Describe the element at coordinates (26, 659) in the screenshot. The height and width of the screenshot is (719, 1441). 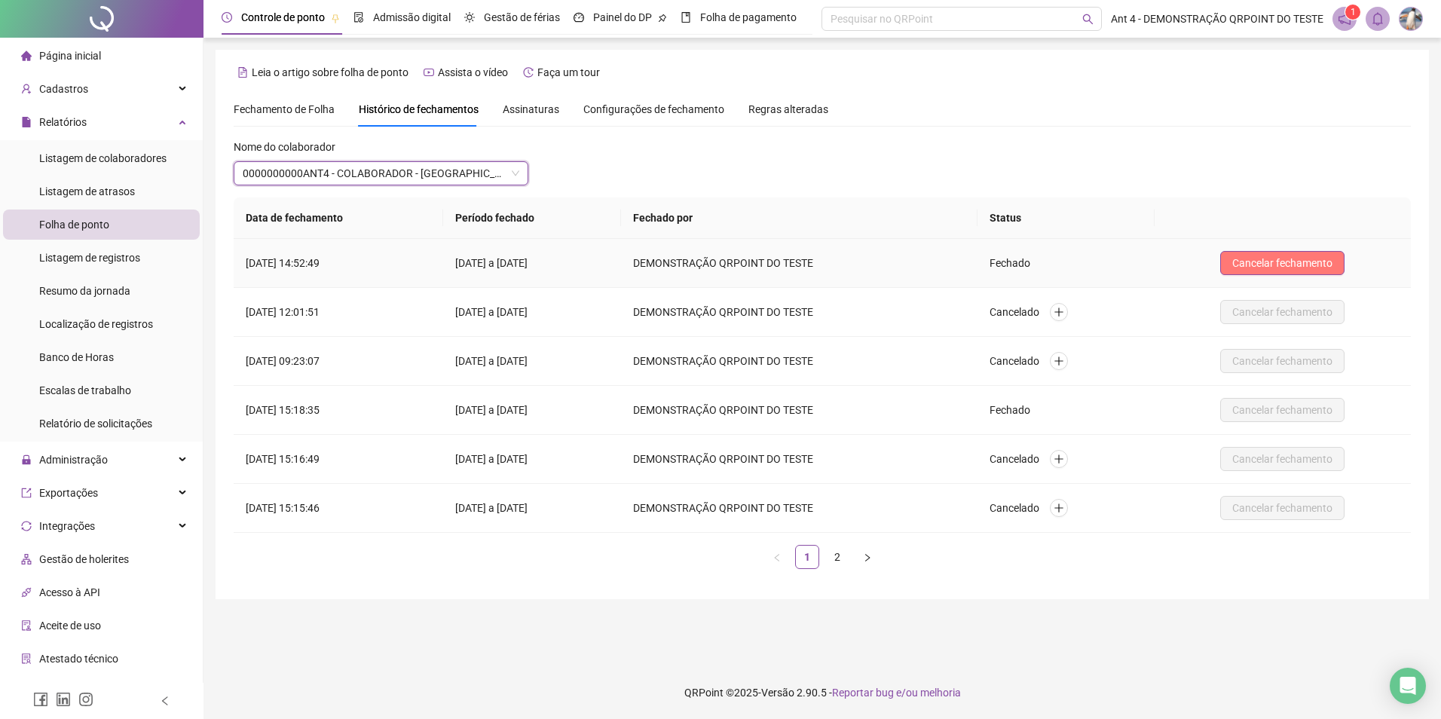
I see `span: solution` at that location.